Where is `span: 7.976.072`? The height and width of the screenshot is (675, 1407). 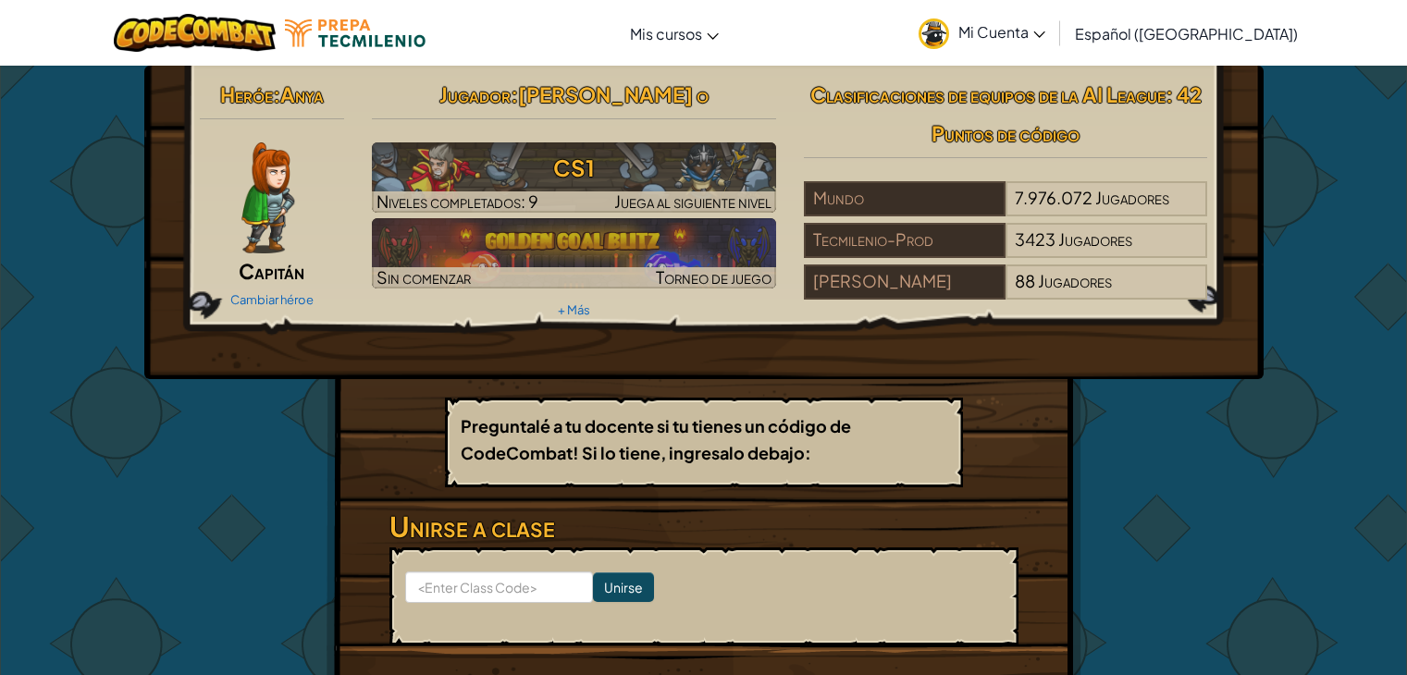 span: 7.976.072 is located at coordinates (1053, 197).